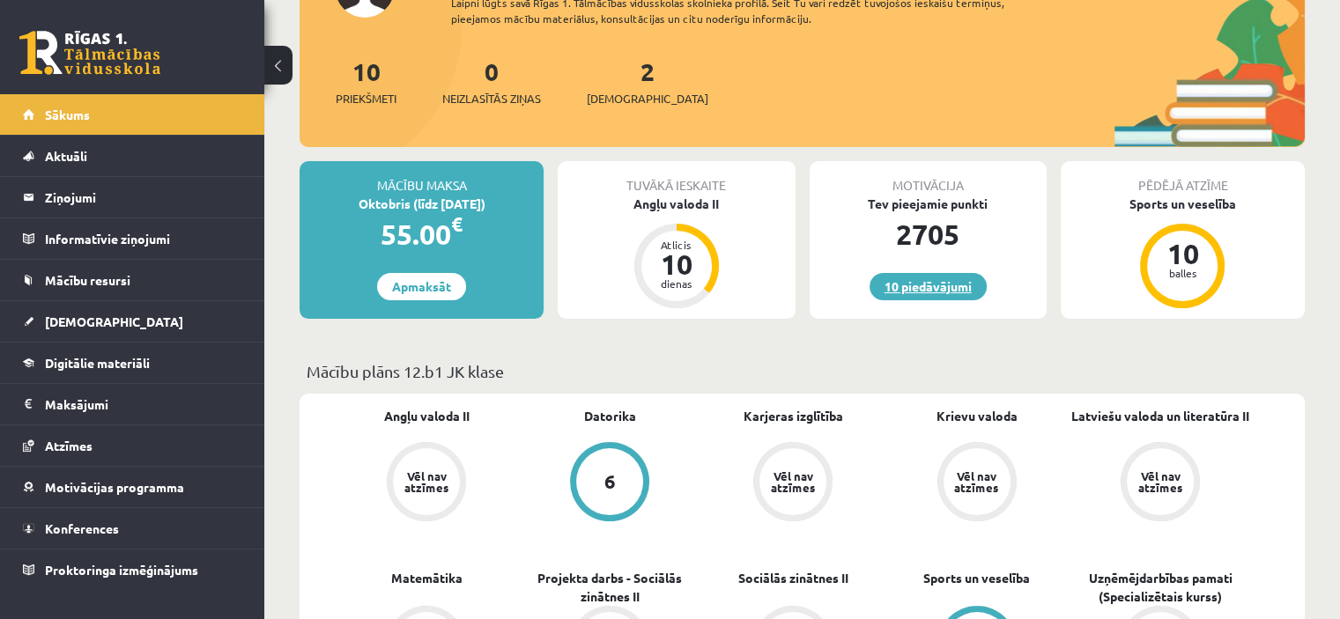 The image size is (1340, 619). I want to click on span: Mācību resursi, so click(87, 280).